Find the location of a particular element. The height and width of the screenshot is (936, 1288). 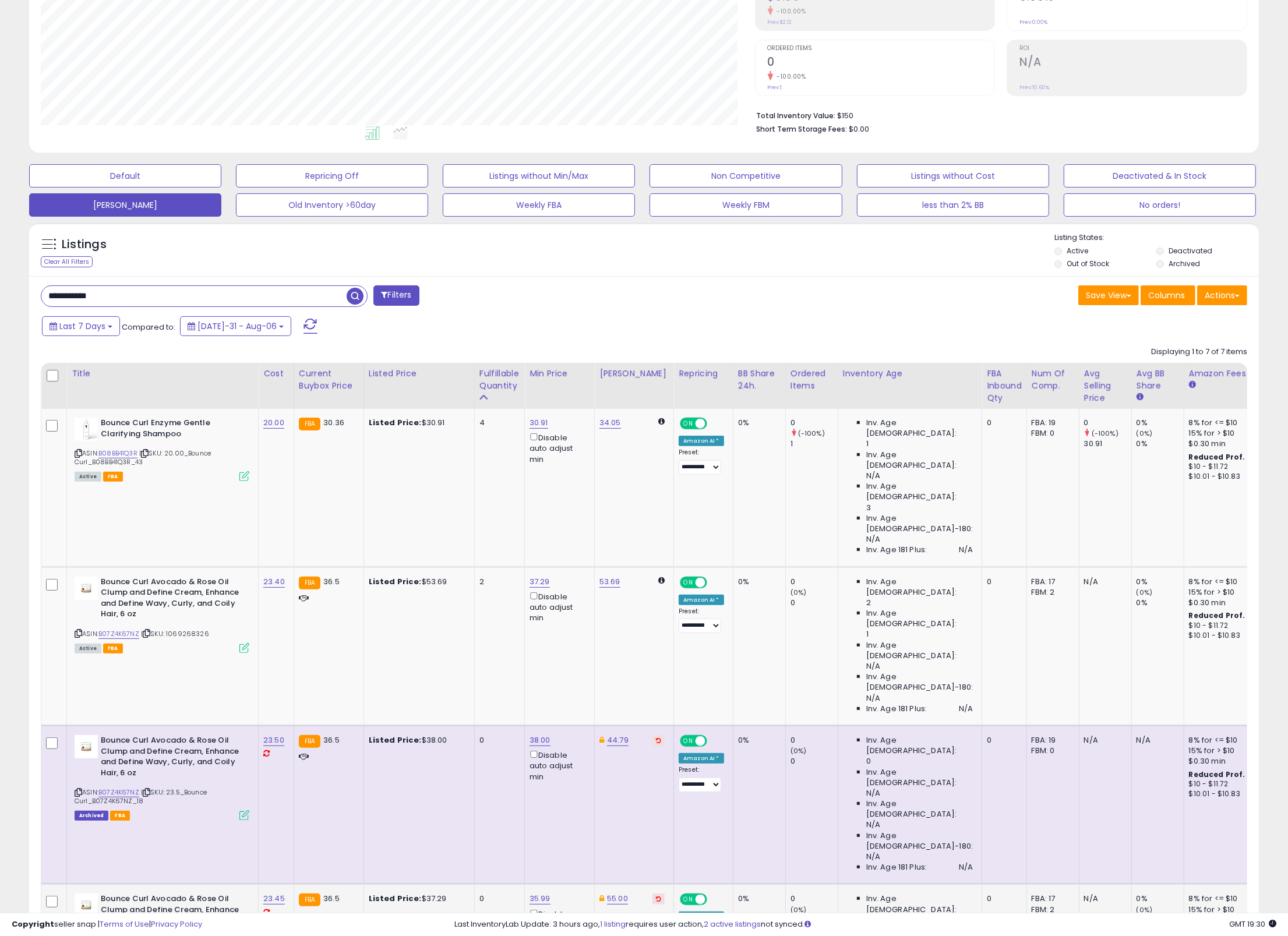

b: Bounce Curl Avocado & Rose Oil Clump and Define Cream, Enhance and Define Wavy, Curly, and Coily ... is located at coordinates (171, 758).